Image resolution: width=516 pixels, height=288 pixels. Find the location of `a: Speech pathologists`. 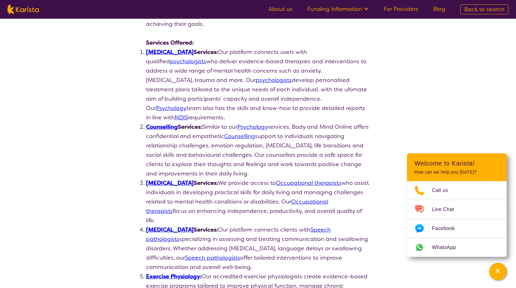

a: Speech pathologists is located at coordinates (212, 258).